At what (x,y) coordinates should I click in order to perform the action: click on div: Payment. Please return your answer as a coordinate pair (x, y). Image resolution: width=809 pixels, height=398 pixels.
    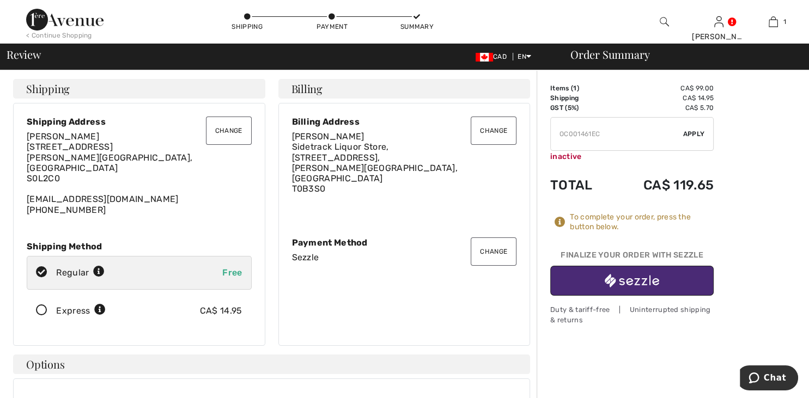
    Looking at the image, I should click on (332, 27).